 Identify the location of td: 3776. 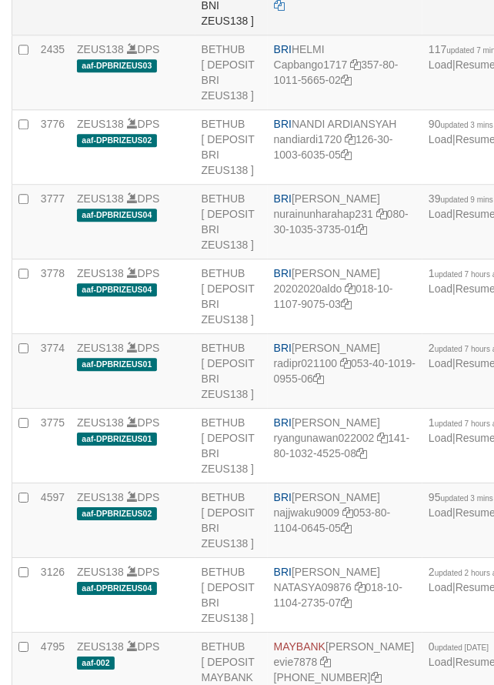
(52, 147).